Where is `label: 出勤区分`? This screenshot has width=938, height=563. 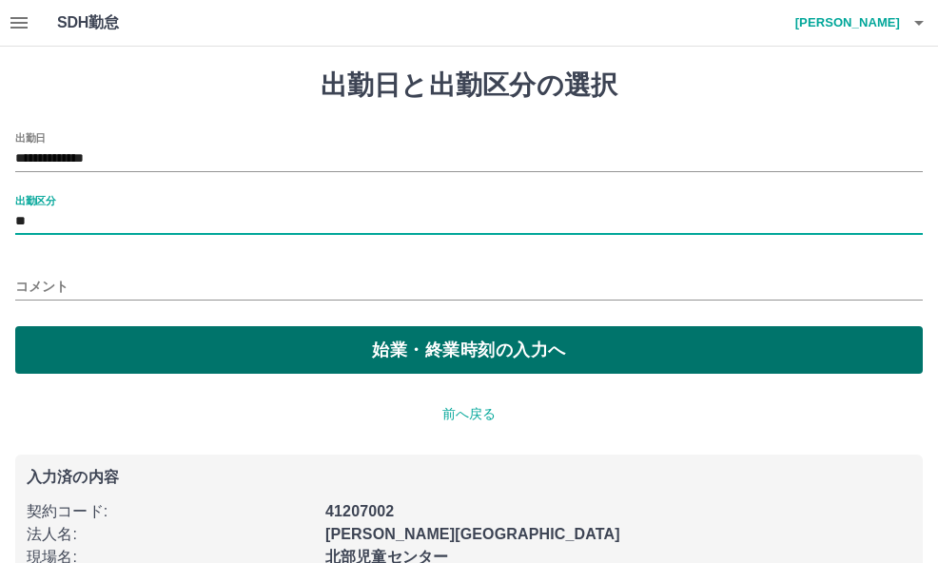 label: 出勤区分 is located at coordinates (35, 200).